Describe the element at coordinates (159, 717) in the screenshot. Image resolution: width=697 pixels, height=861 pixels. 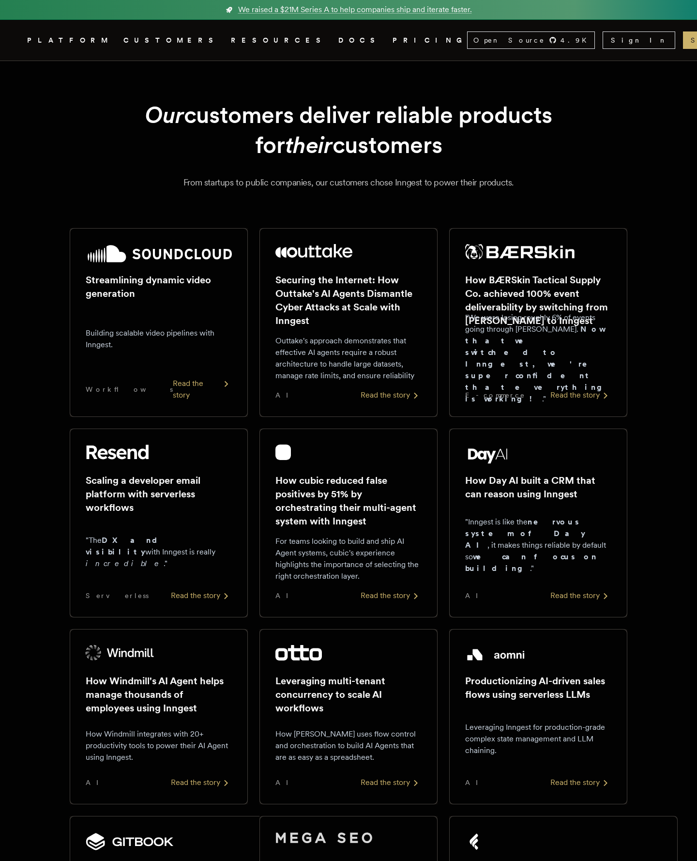
I see `a: Windmill logoHow Windmill's AI Agent helps manage thousands of employees using InngestHow Windmil...` at that location.